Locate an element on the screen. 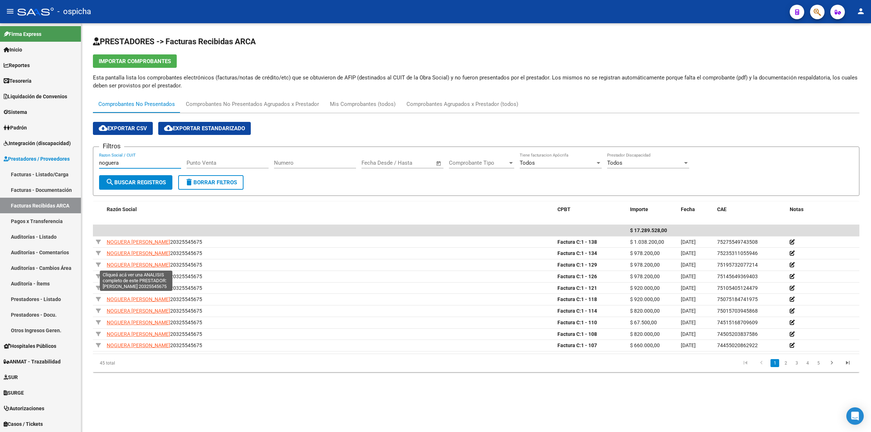 Image resolution: width=871 pixels, height=432 pixels. span: 75105405124479 is located at coordinates (738, 288).